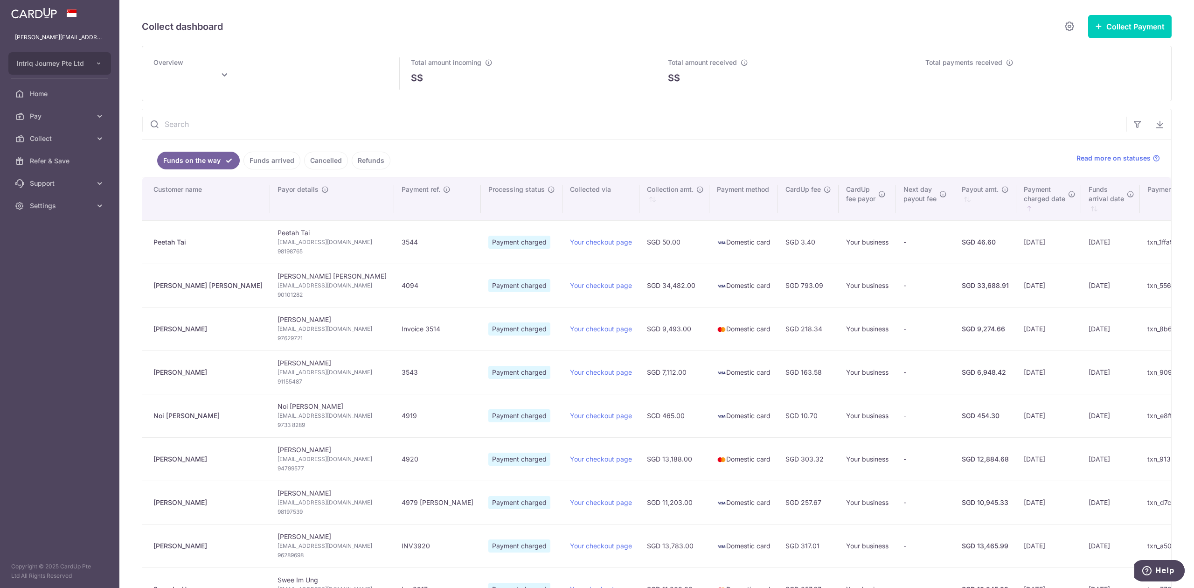 Image resolution: width=1194 pixels, height=588 pixels. What do you see at coordinates (867, 199) in the screenshot?
I see `th: CardUpfee payor` at bounding box center [867, 199].